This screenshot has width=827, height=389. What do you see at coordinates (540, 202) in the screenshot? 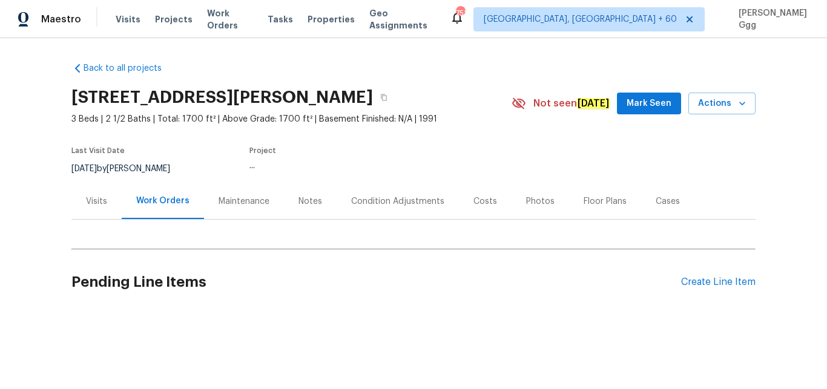
I see `div: Photos` at bounding box center [540, 202].